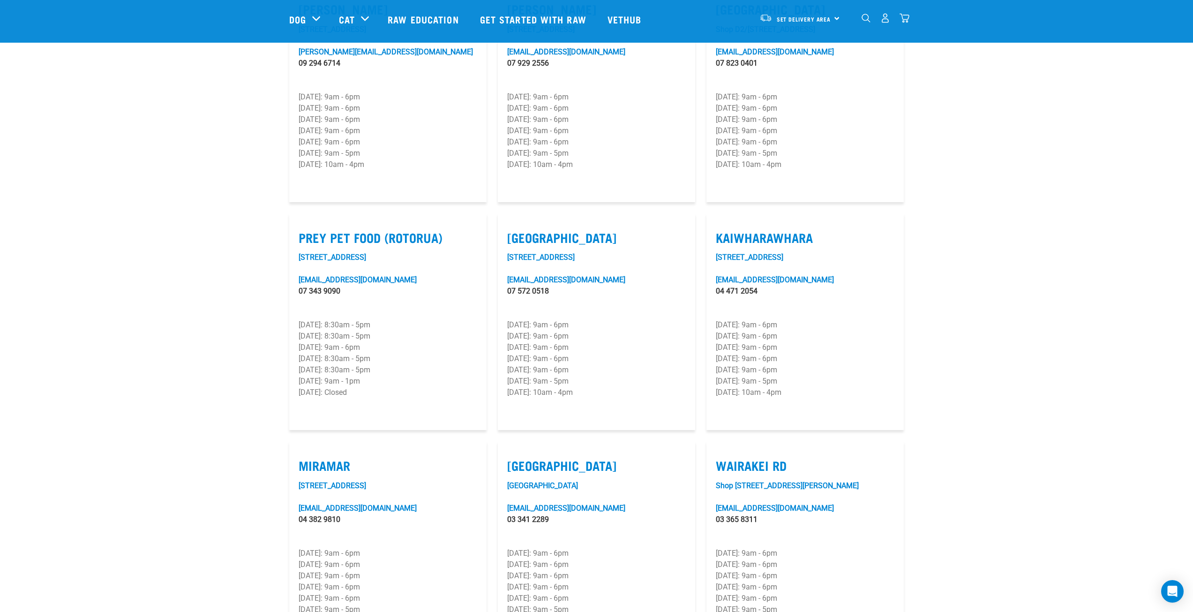 This screenshot has width=1193, height=612. What do you see at coordinates (319, 519) in the screenshot?
I see `a: 04 382 9810` at bounding box center [319, 519].